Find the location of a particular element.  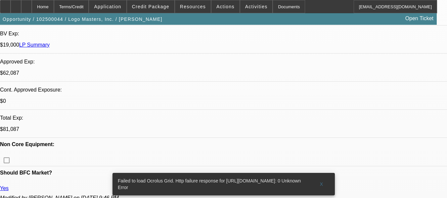

button: Application is located at coordinates (108, 7).